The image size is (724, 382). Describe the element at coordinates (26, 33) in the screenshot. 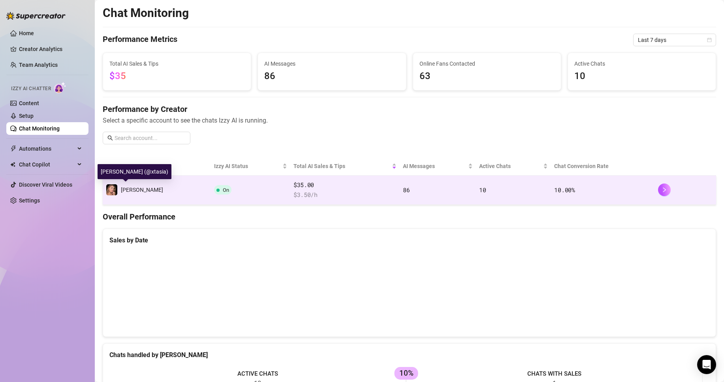

I see `a: Home` at that location.